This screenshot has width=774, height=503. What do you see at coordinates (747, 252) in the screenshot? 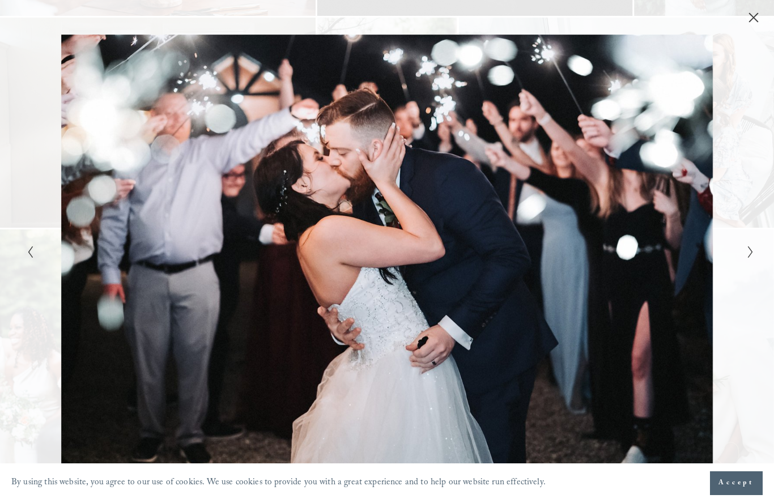
I see `button: Next Slide` at bounding box center [747, 252].